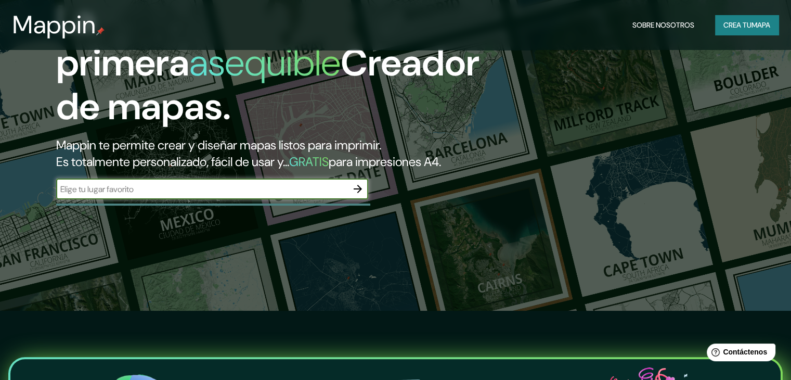 The image size is (791, 380). Describe the element at coordinates (663, 25) in the screenshot. I see `font: Sobre nosotros` at that location.